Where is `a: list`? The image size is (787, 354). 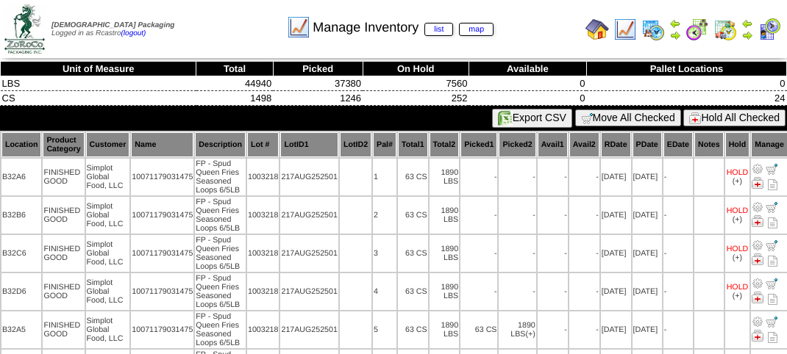
a: list is located at coordinates (438, 29).